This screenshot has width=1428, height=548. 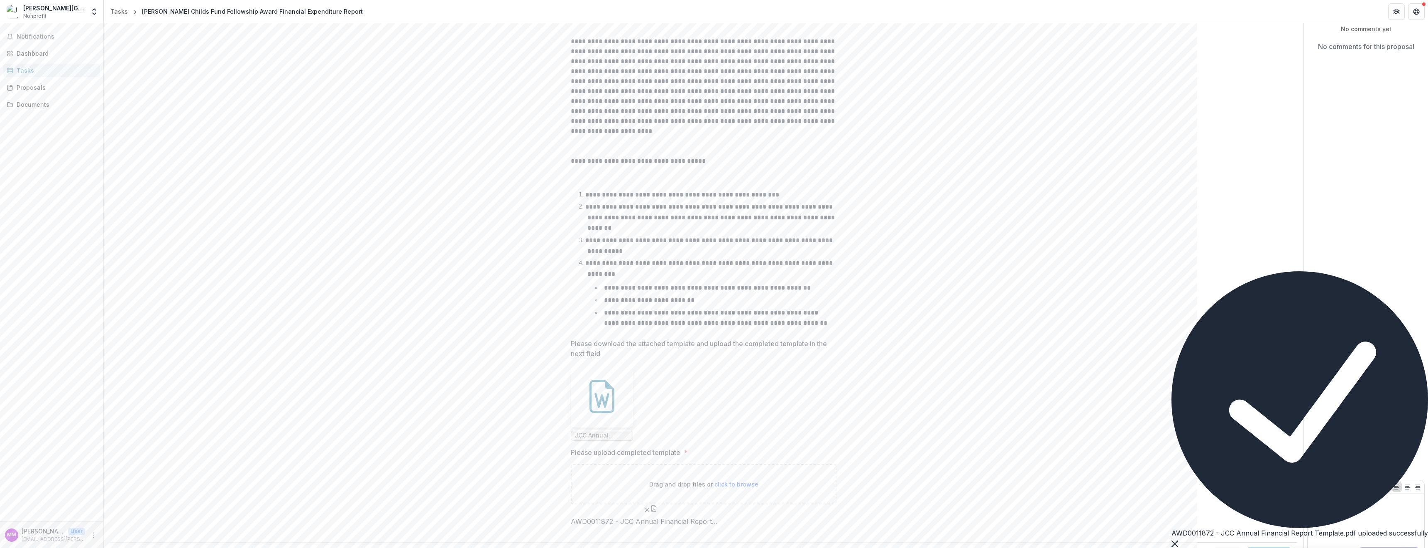 What do you see at coordinates (1397, 487) in the screenshot?
I see `button: Align Left` at bounding box center [1397, 487].